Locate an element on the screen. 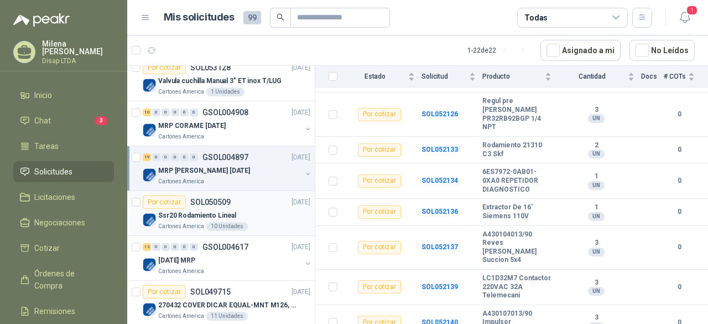 This screenshot has width=708, height=324. div: 10 Unidades is located at coordinates (227, 226).